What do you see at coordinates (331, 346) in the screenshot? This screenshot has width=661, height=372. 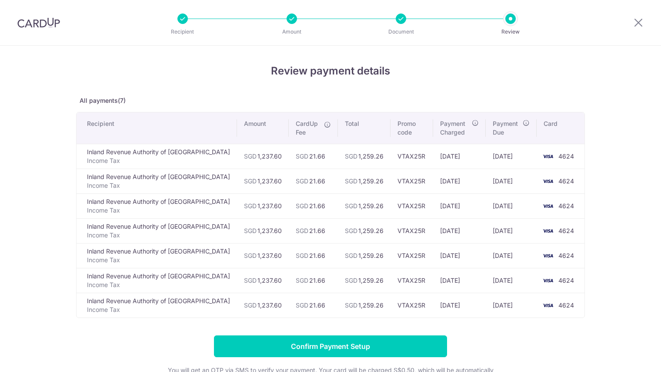 I see `input: Confirm Payment Setup` at bounding box center [331, 346].